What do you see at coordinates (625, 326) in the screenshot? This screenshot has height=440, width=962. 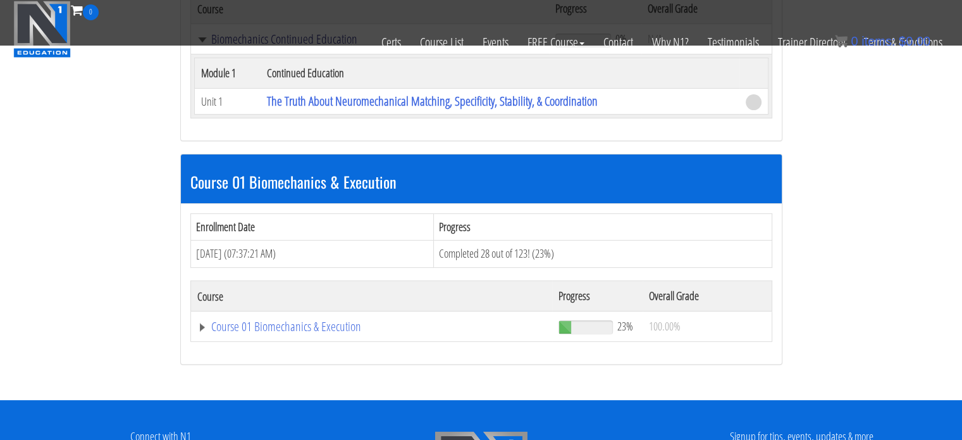 I see `span: 23%` at bounding box center [625, 326].